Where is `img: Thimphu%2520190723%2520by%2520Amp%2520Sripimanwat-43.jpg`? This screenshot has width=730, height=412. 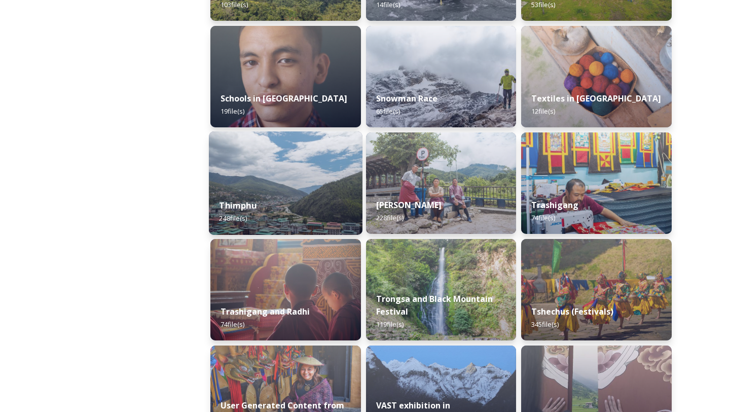 img: Thimphu%2520190723%2520by%2520Amp%2520Sripimanwat-43.jpg is located at coordinates (285, 183).